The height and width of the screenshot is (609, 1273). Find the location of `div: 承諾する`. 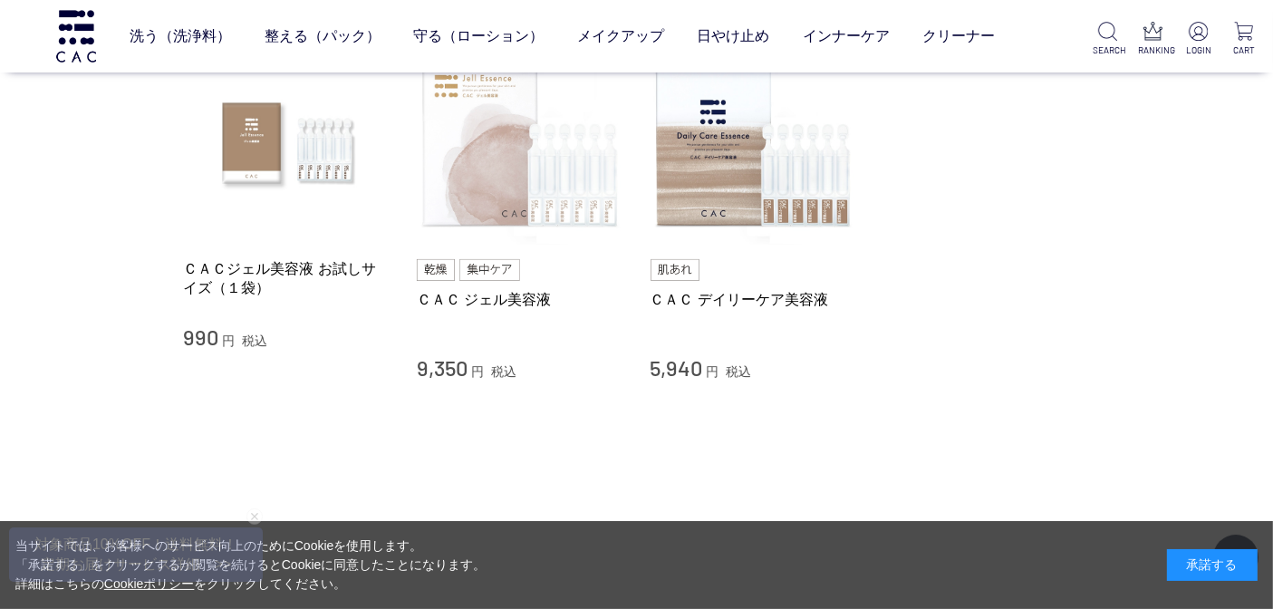

div: 承諾する is located at coordinates (1212, 564).